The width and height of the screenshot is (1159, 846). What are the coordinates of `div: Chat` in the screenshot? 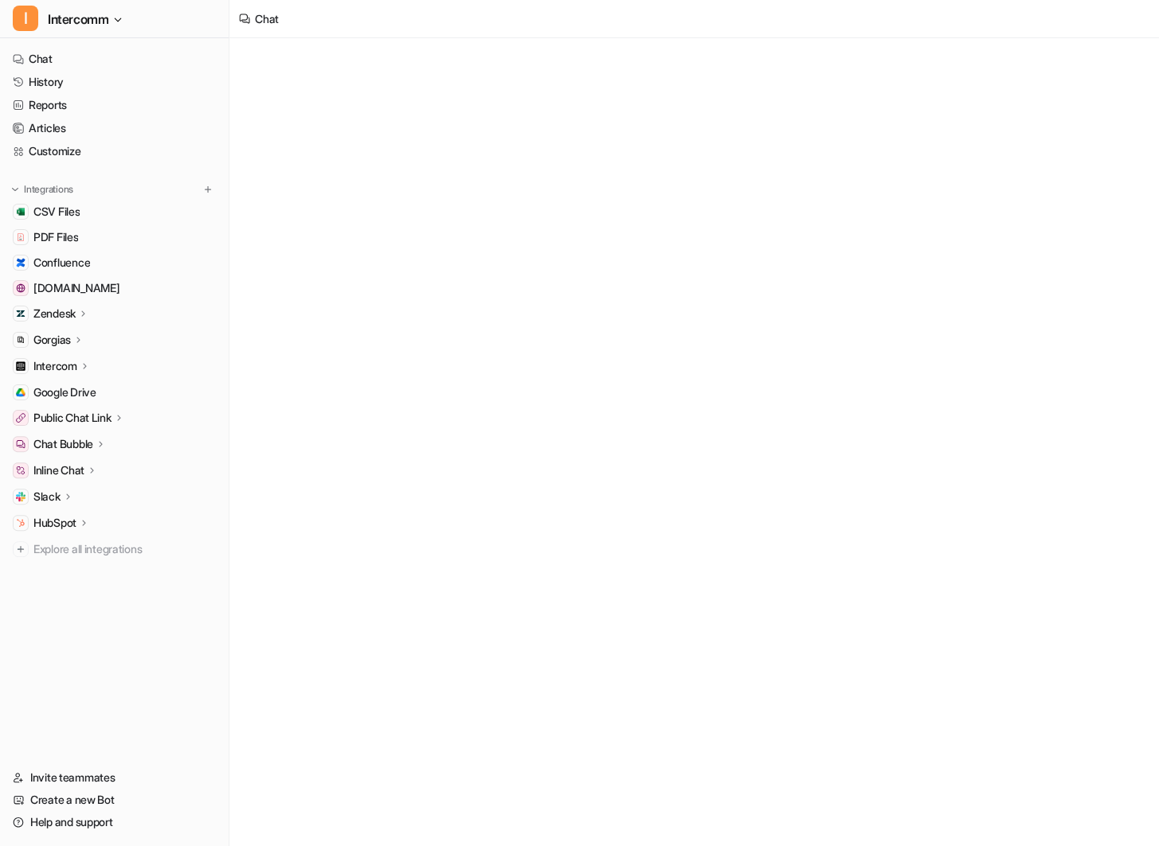 It's located at (267, 18).